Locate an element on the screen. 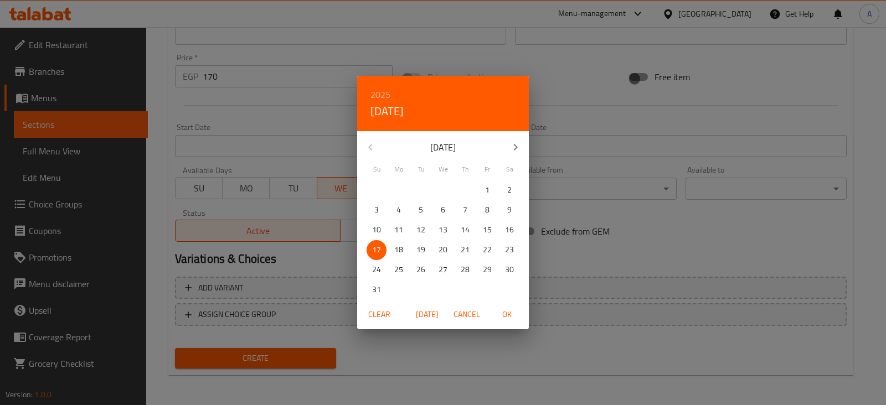 Image resolution: width=886 pixels, height=405 pixels. button: 17 is located at coordinates (376, 250).